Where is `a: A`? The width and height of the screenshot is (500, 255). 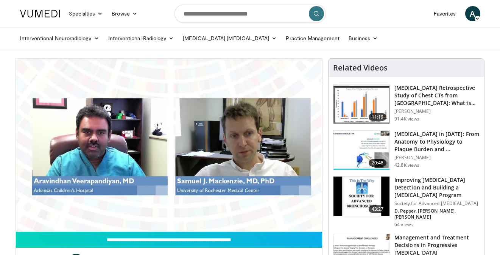 a: A is located at coordinates (473, 14).